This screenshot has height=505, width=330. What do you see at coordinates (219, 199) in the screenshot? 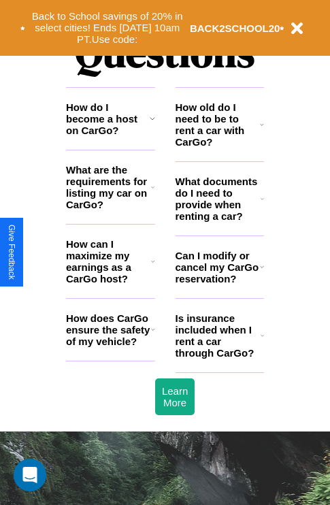
I see `h3: What documents do I need to provide when renting a car?` at bounding box center [219, 199].